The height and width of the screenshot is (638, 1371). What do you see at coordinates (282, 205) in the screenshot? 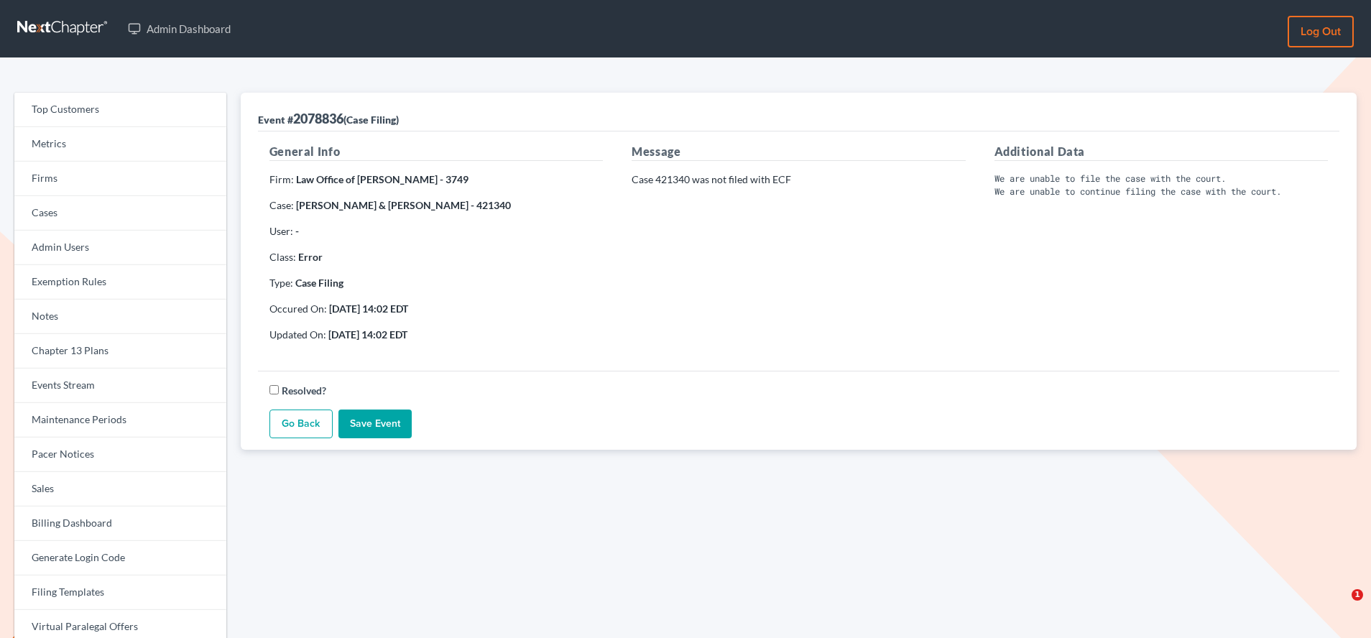
I see `span: Case:` at bounding box center [282, 205].